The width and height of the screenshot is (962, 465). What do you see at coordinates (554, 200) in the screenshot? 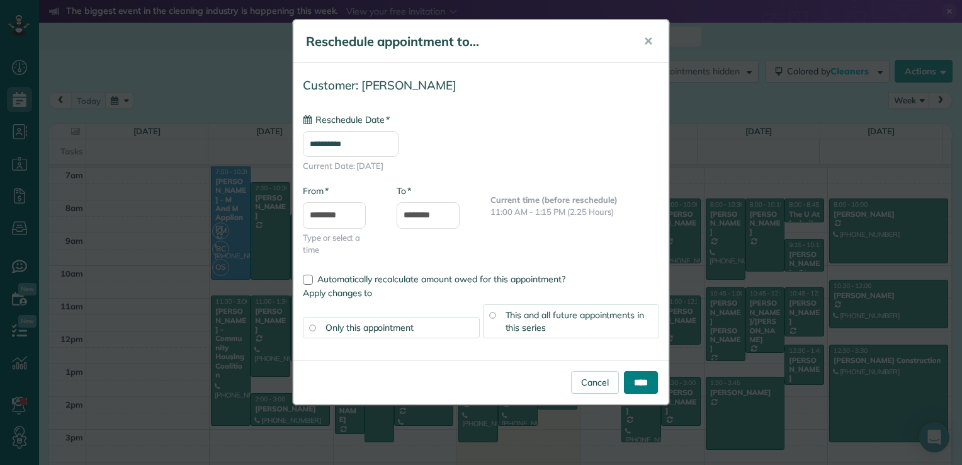
I see `b: Current time (before reschedule)` at bounding box center [554, 200].